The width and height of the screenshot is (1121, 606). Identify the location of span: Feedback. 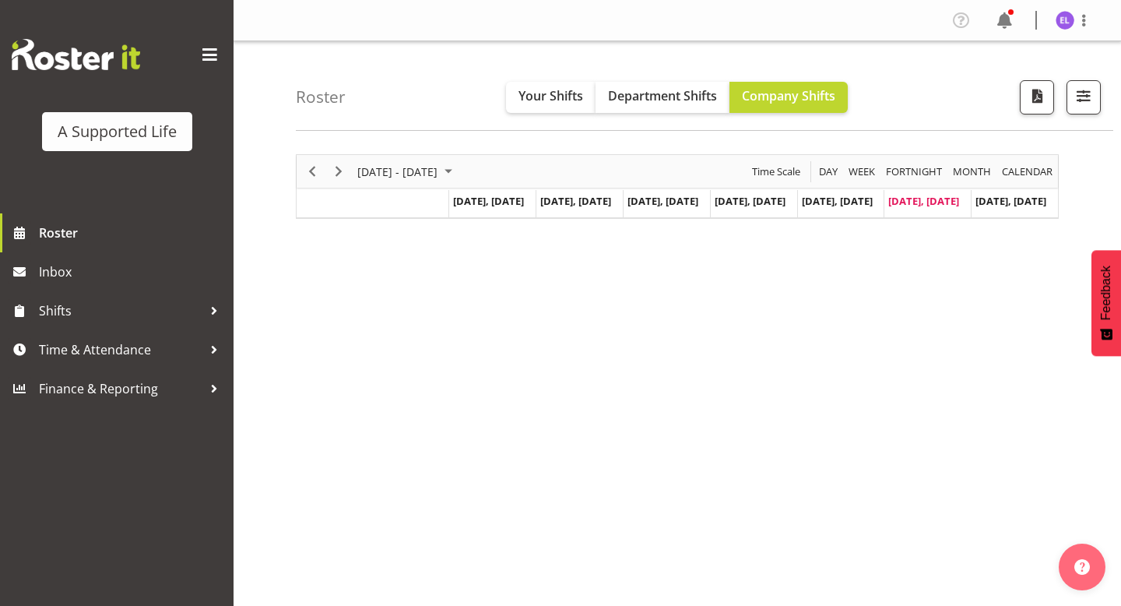
(1106, 293).